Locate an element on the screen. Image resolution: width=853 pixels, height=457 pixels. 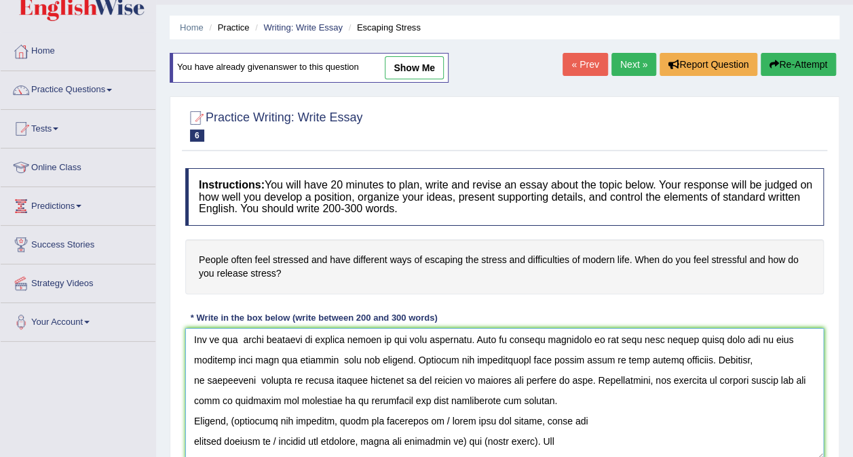
button: Report Question is located at coordinates (708, 64).